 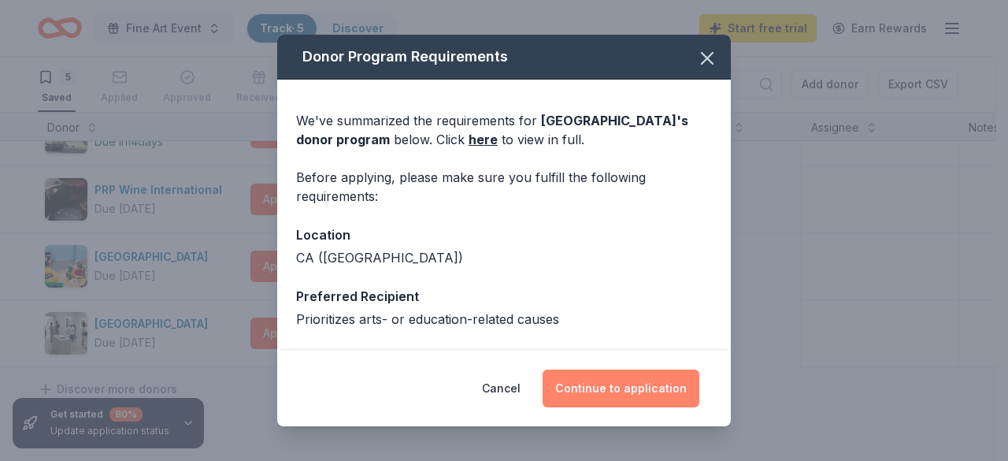 What do you see at coordinates (504, 130) in the screenshot?
I see `div: We've summarized the requirements for below. Click to view in full.` at bounding box center [504, 130].